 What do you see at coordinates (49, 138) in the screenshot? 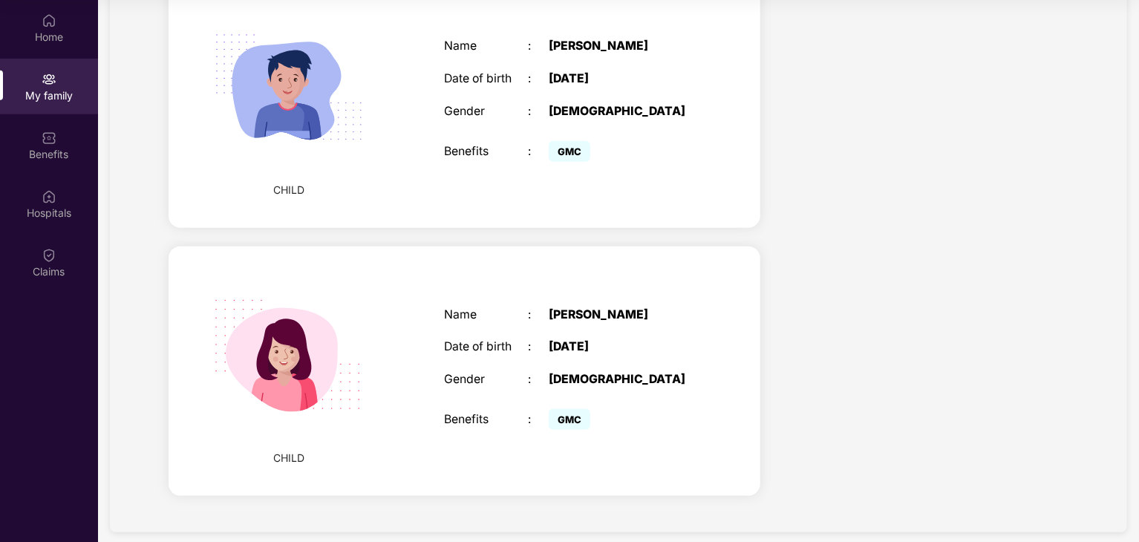
I see `img: svg+xml;base64,PHN2ZyBpZD0iQmVuZWZpdHMiIHhtbG5zPSJodHRwOi8vd3d3LnczLm9yZy8yMDAwL3N2ZyIgd2lkdGg9Ij...` at bounding box center [49, 138].